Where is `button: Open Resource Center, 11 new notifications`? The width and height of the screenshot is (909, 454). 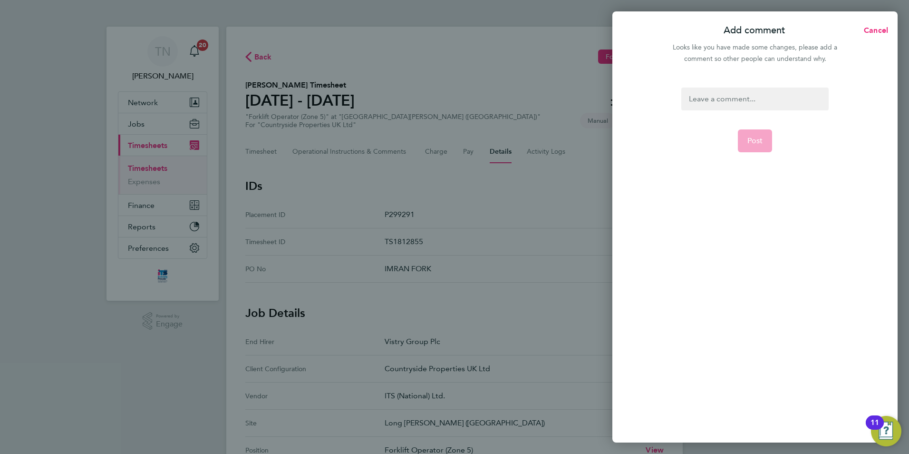
button: Open Resource Center, 11 new notifications is located at coordinates (886, 431).